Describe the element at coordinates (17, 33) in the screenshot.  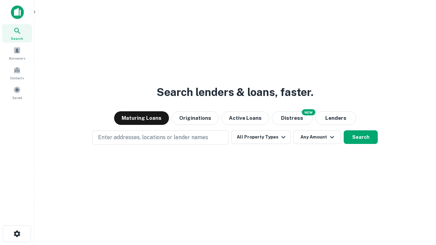
I see `div: Search` at that location.